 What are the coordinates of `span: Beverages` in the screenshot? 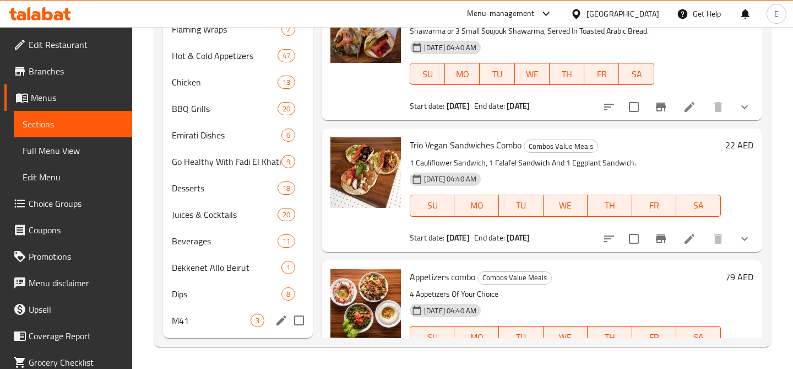 It's located at (225, 241).